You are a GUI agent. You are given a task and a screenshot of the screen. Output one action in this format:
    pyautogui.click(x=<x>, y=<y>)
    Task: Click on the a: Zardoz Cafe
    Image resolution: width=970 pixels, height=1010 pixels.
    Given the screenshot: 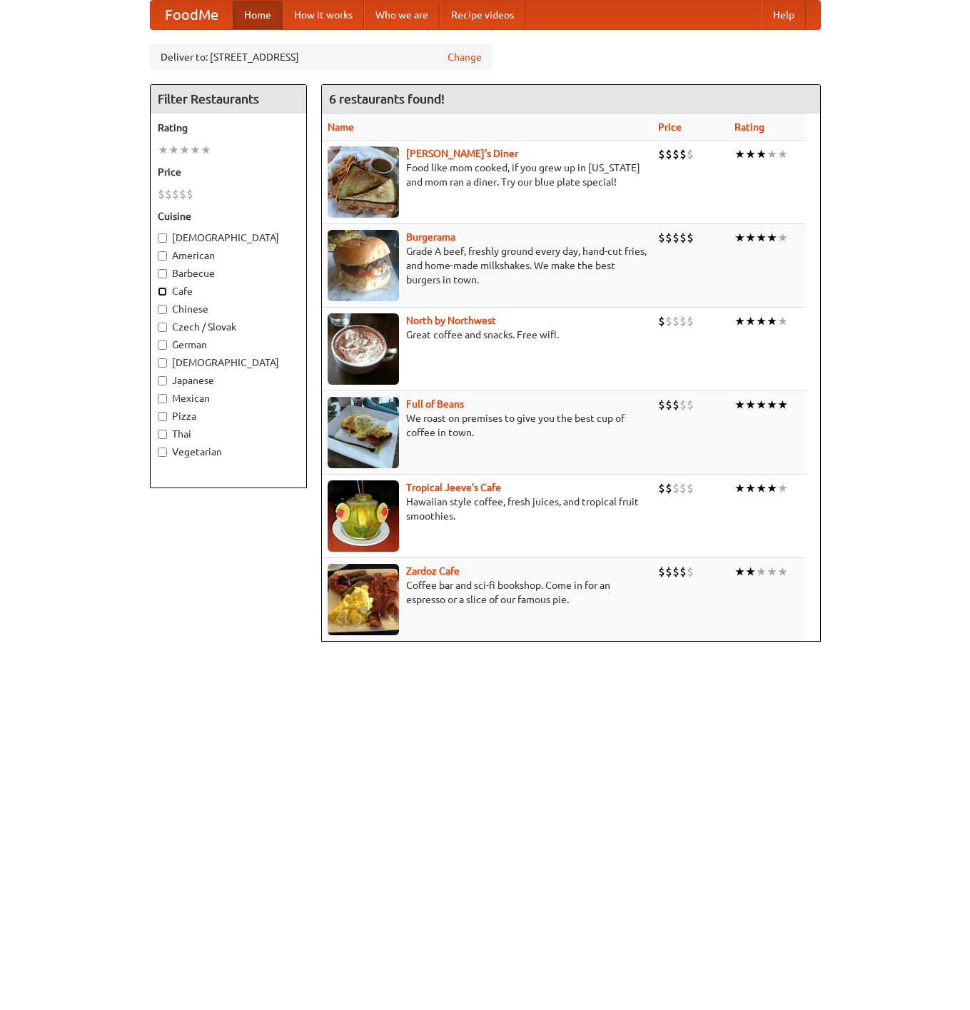 What is the action you would take?
    pyautogui.click(x=432, y=571)
    